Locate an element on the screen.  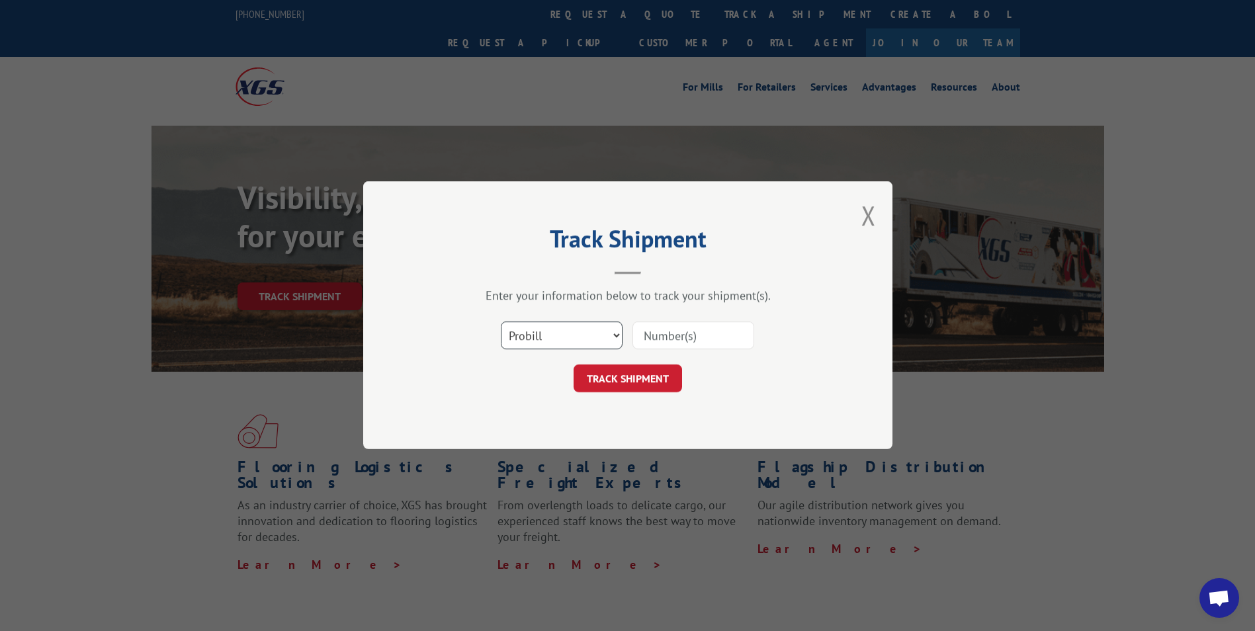
h2: Track Shipment is located at coordinates (628, 242).